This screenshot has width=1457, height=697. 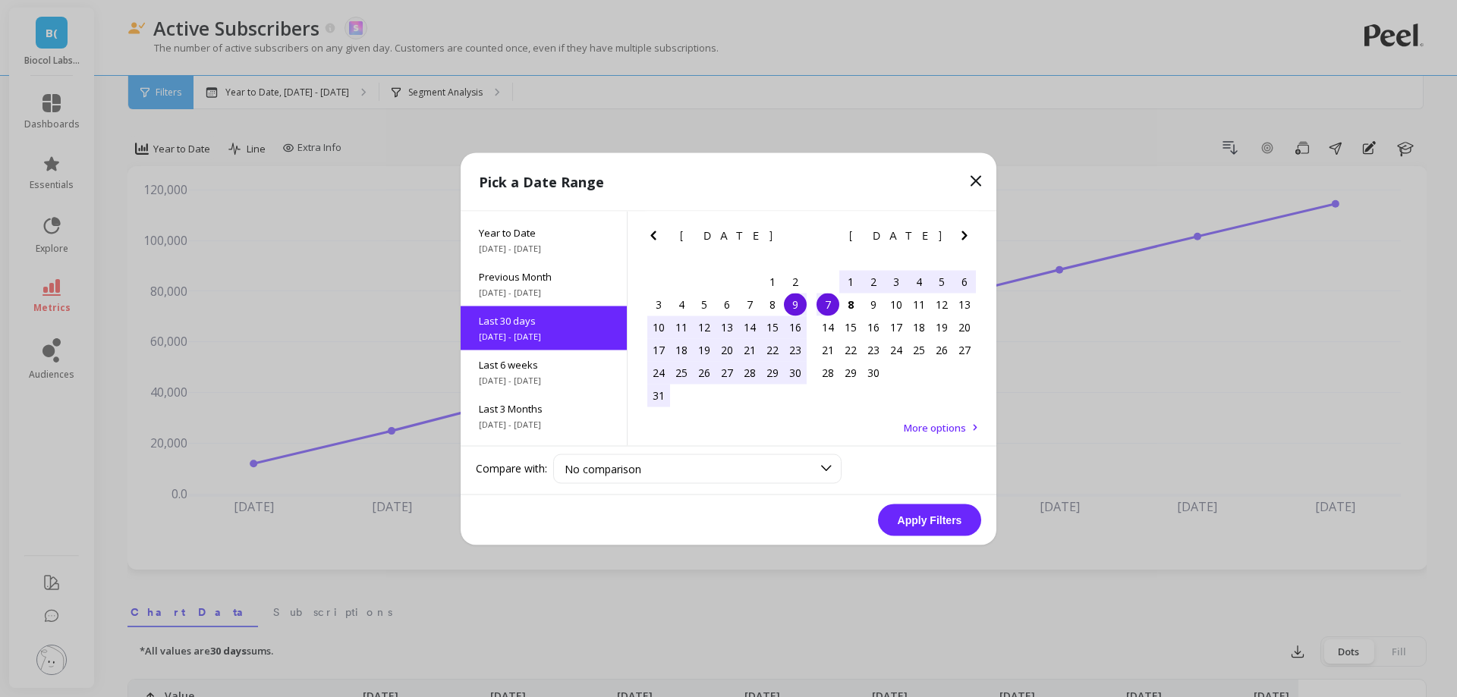 What do you see at coordinates (543, 276) in the screenshot?
I see `span: Previous Month` at bounding box center [543, 276].